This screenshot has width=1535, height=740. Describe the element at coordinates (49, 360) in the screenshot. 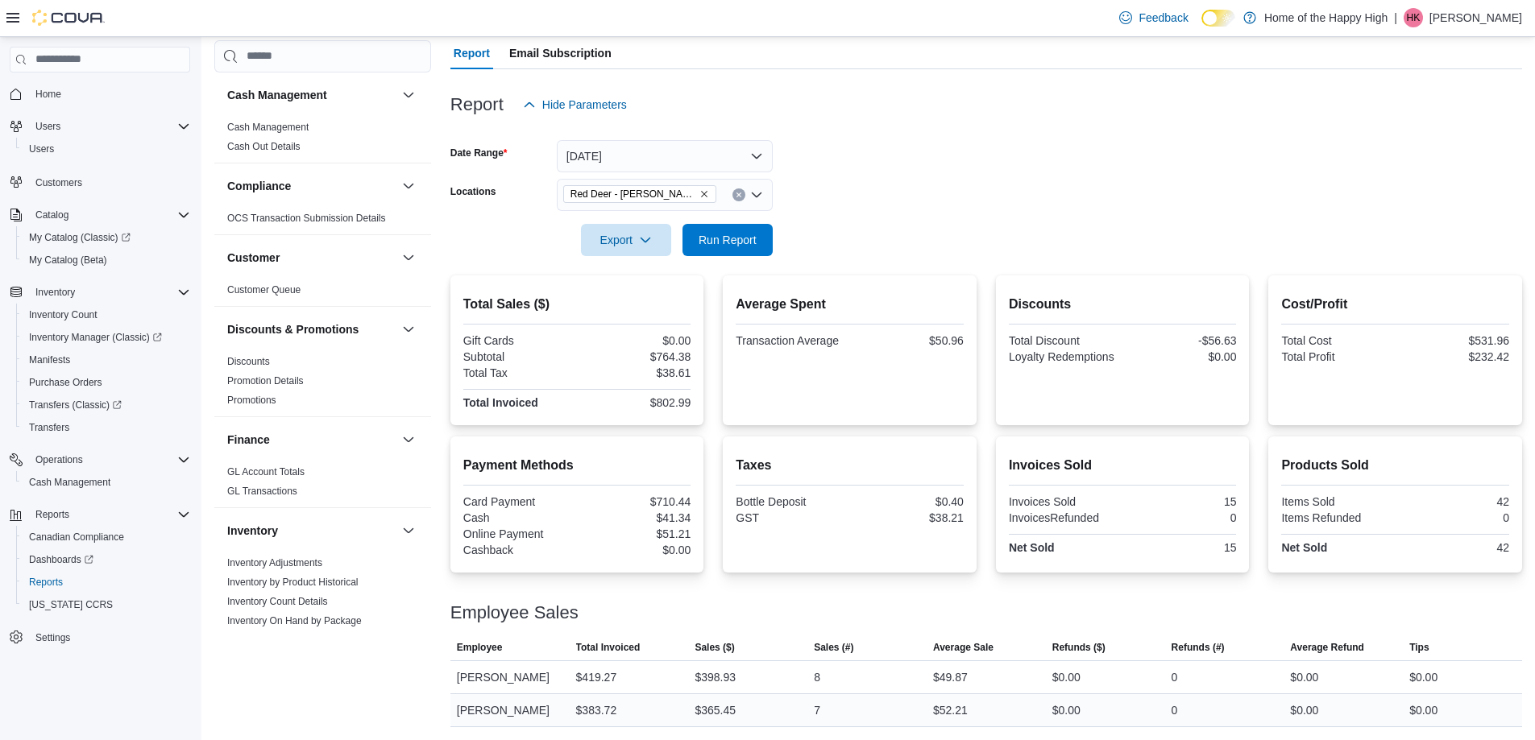

I see `a: Manifests` at that location.